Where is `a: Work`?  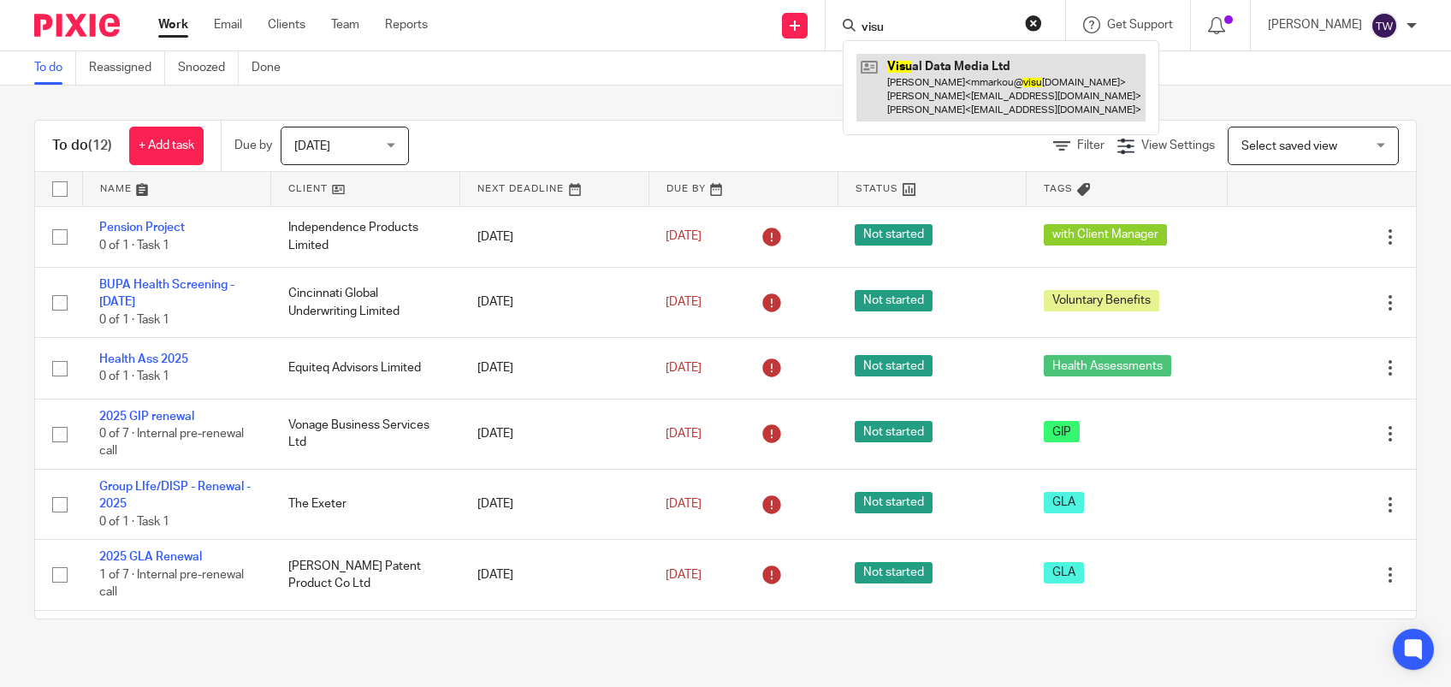 a: Work is located at coordinates (173, 25).